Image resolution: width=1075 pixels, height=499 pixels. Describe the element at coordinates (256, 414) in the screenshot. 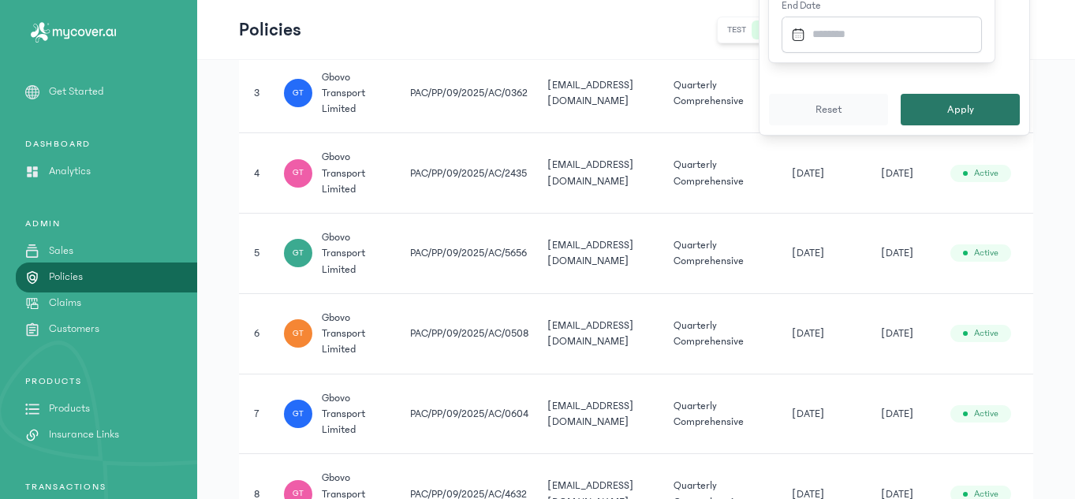

I see `span: 7` at that location.